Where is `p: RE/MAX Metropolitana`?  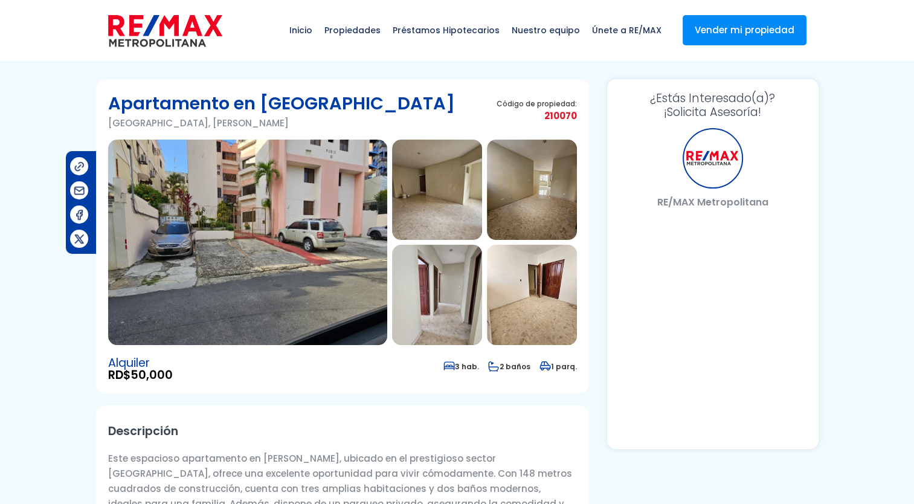 p: RE/MAX Metropolitana is located at coordinates (713, 202).